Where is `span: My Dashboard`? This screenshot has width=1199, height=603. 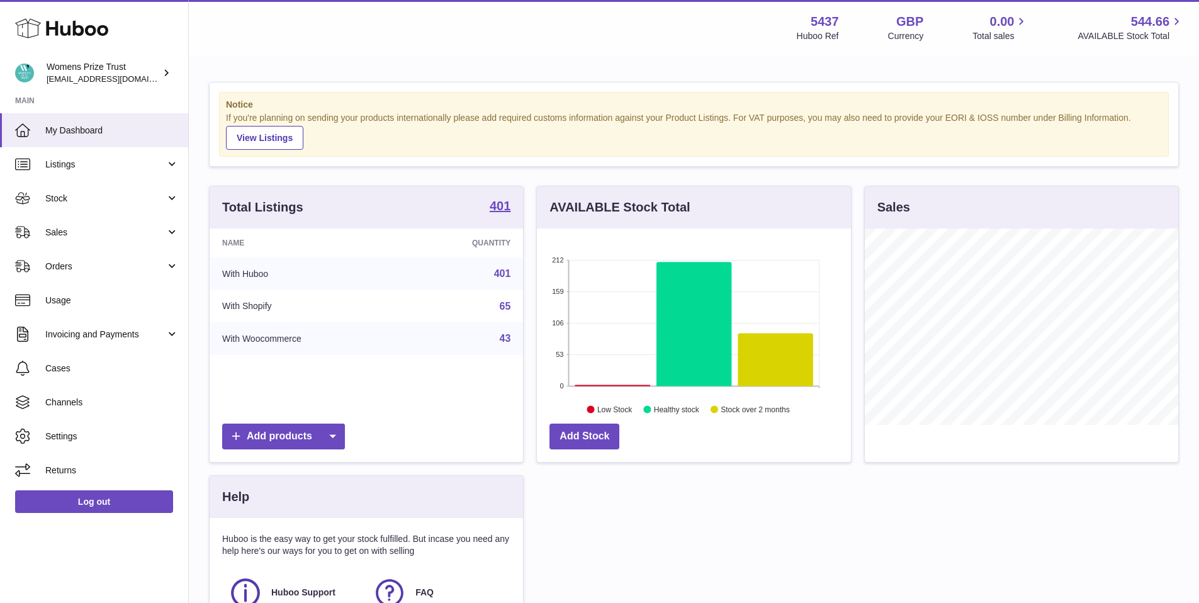 span: My Dashboard is located at coordinates (112, 130).